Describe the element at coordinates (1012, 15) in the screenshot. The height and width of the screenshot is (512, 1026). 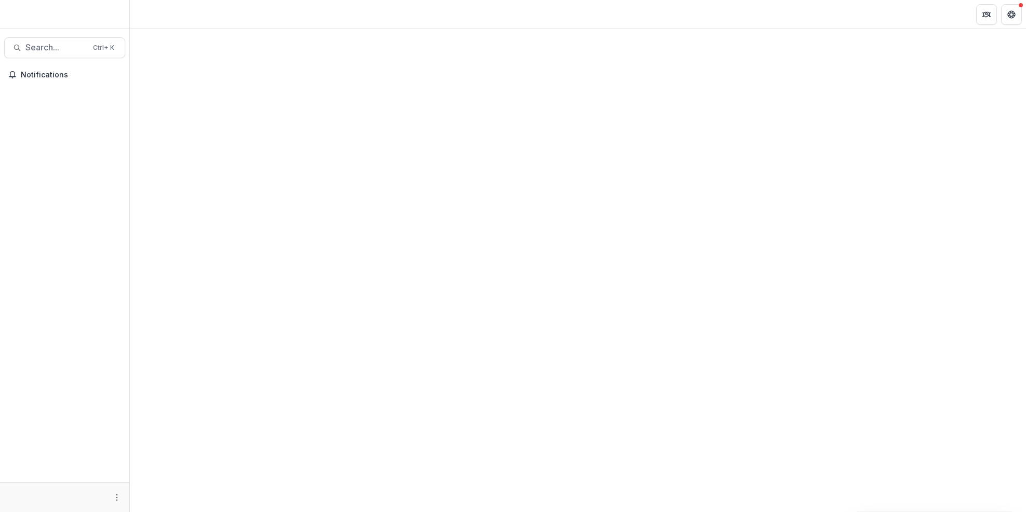
I see `button: Get Help` at that location.